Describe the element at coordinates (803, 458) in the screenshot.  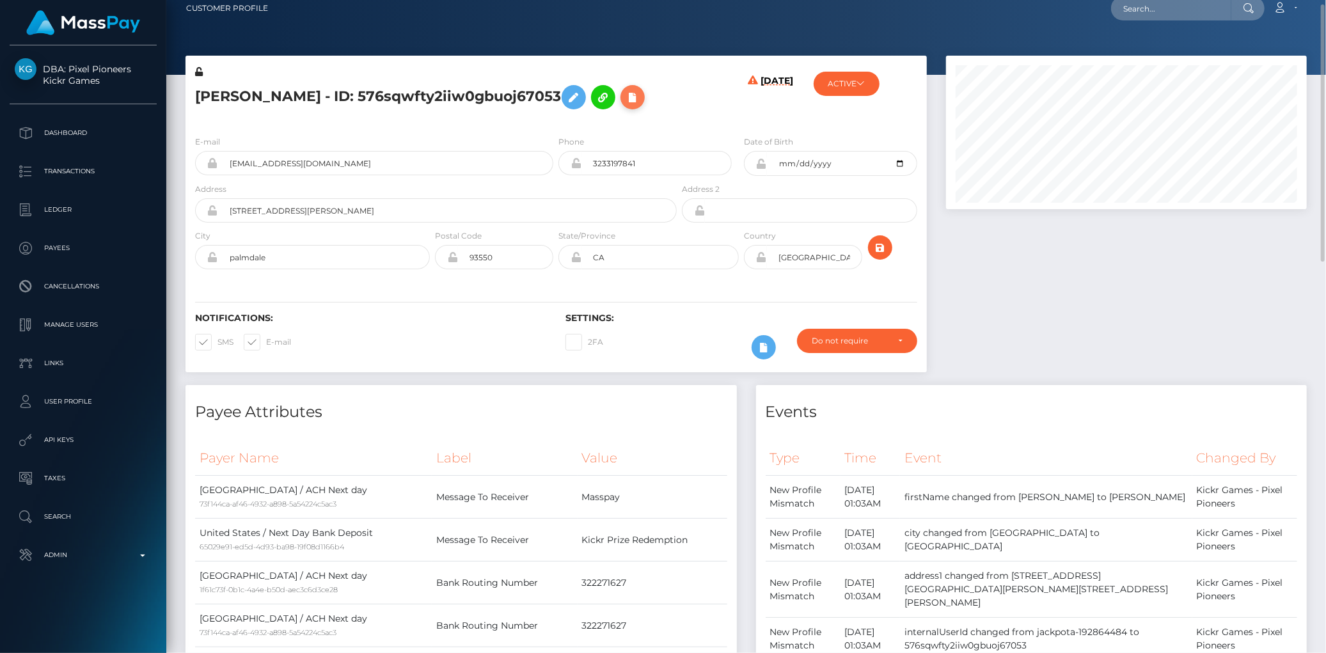
I see `th: Type` at that location.